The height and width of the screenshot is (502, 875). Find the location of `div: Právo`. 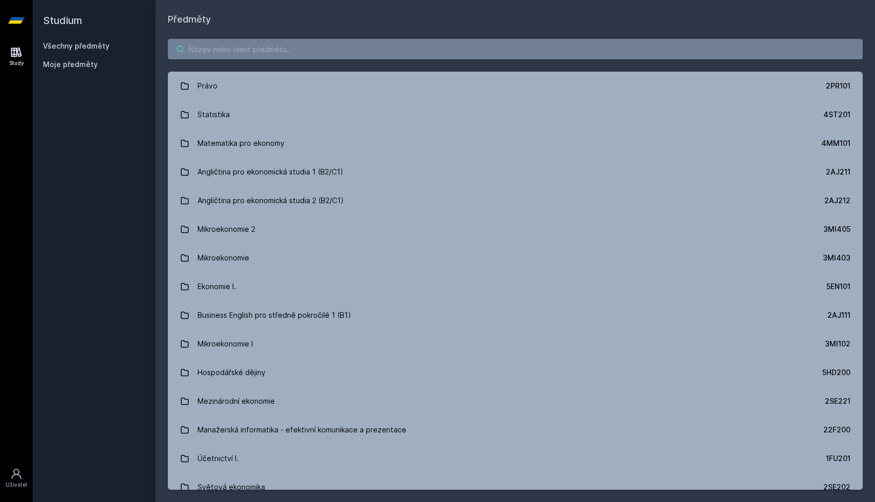

div: Právo is located at coordinates (207, 86).